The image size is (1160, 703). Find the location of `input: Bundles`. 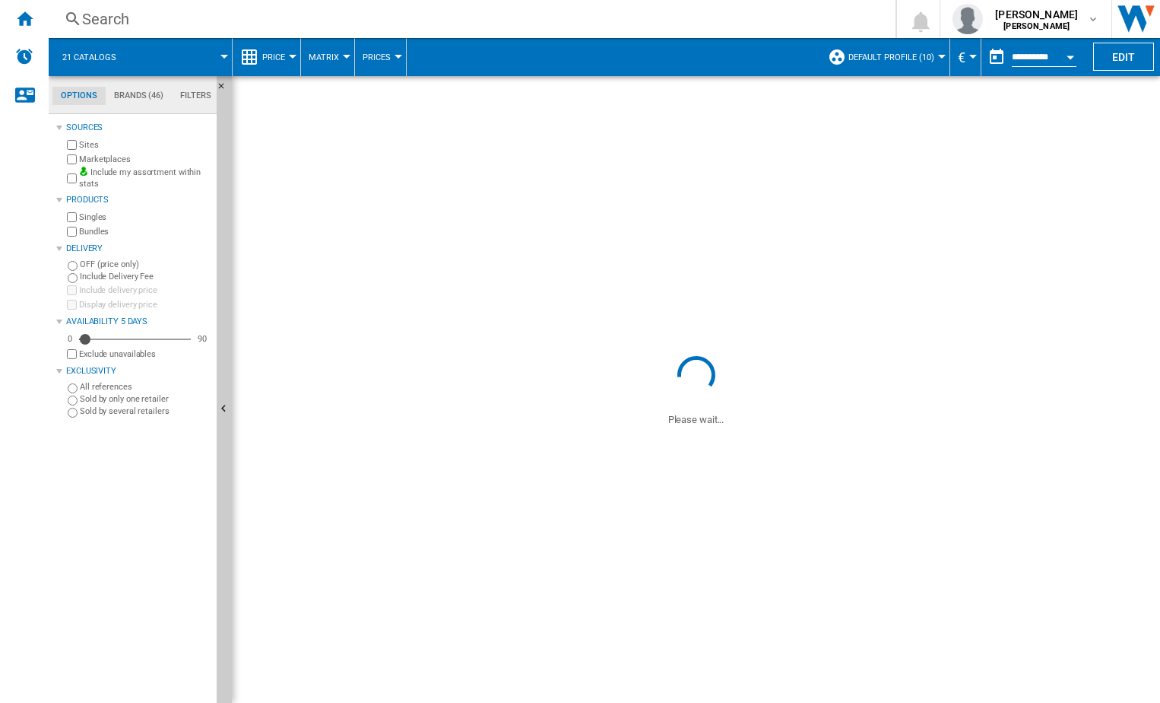

input: Bundles is located at coordinates (71, 231).